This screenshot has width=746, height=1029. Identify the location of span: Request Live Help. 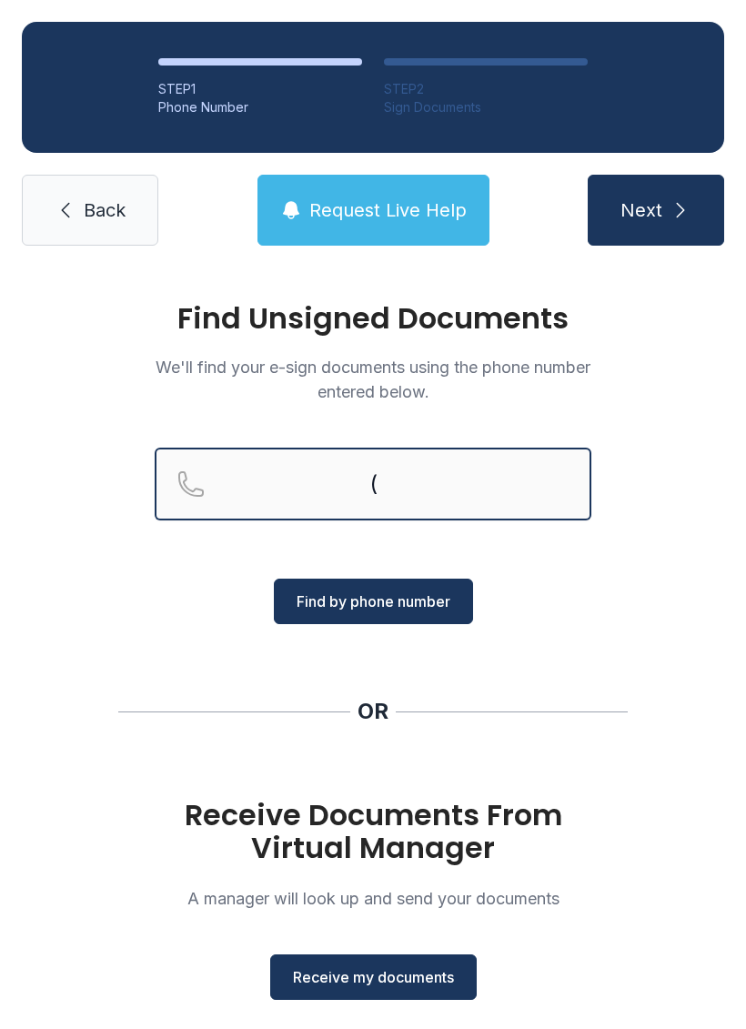
(388, 210).